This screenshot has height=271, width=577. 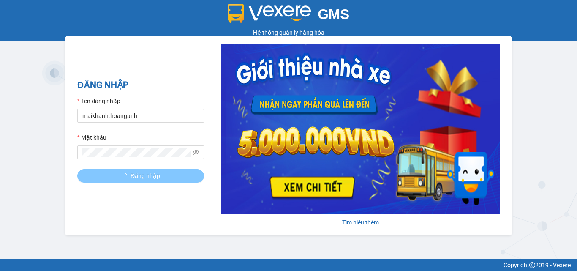 What do you see at coordinates (360, 129) in the screenshot?
I see `img: banner-0` at bounding box center [360, 129].